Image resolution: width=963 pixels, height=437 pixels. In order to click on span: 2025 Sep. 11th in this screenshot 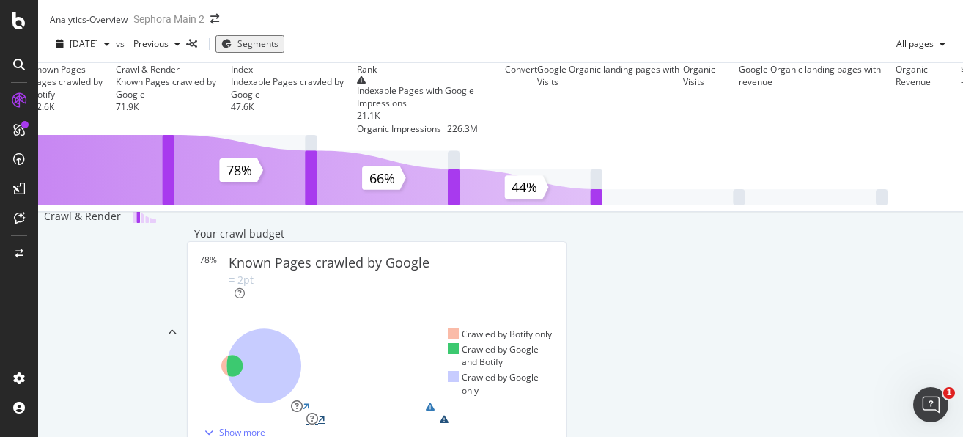, I will do `click(84, 43)`.